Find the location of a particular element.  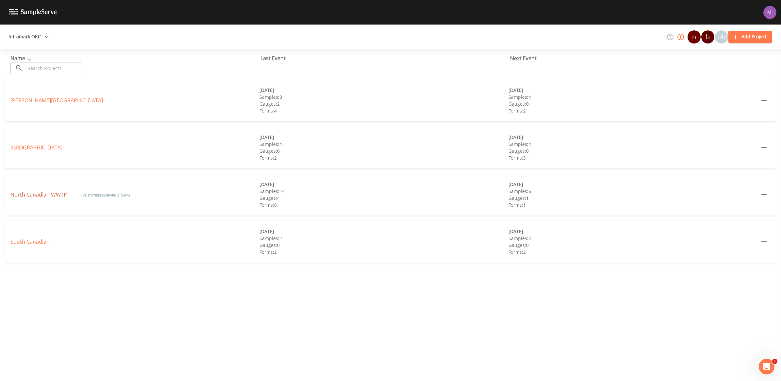

div: Samples: 8 is located at coordinates (384, 97).